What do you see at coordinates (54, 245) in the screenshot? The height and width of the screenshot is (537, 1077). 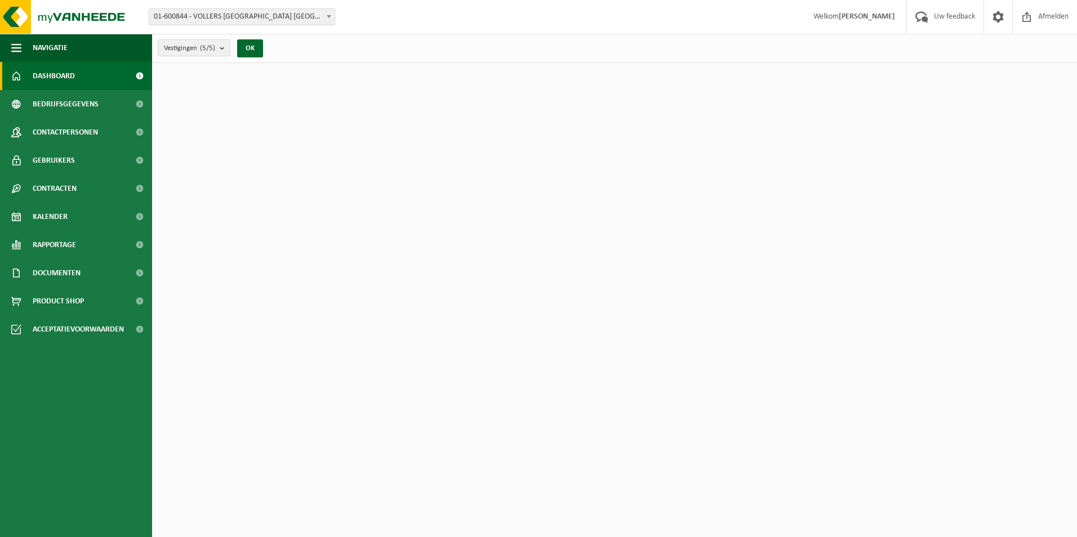 I see `span: Rapportage` at bounding box center [54, 245].